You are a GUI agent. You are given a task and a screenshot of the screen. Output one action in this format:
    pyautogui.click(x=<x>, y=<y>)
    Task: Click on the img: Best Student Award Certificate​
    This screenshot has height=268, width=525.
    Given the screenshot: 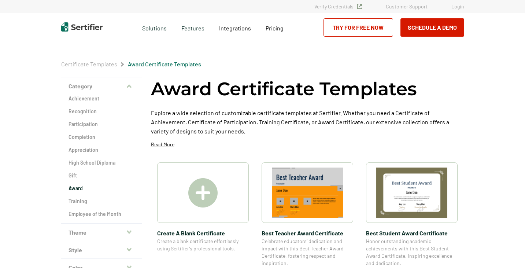 What is the action you would take?
    pyautogui.click(x=412, y=192)
    